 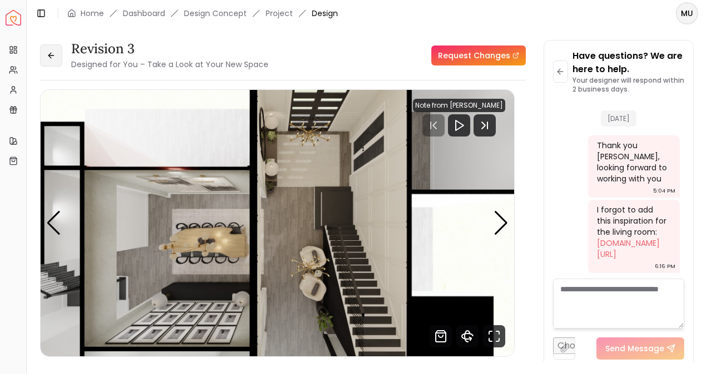 What do you see at coordinates (13, 18) in the screenshot?
I see `a: Spacejoy` at bounding box center [13, 18].